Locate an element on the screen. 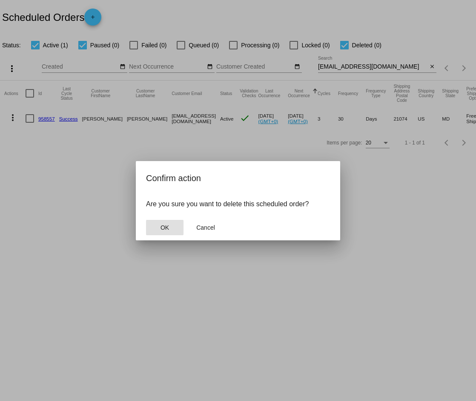 The width and height of the screenshot is (476, 401). p: Are you sure you want to delete this scheduled order? is located at coordinates (238, 204).